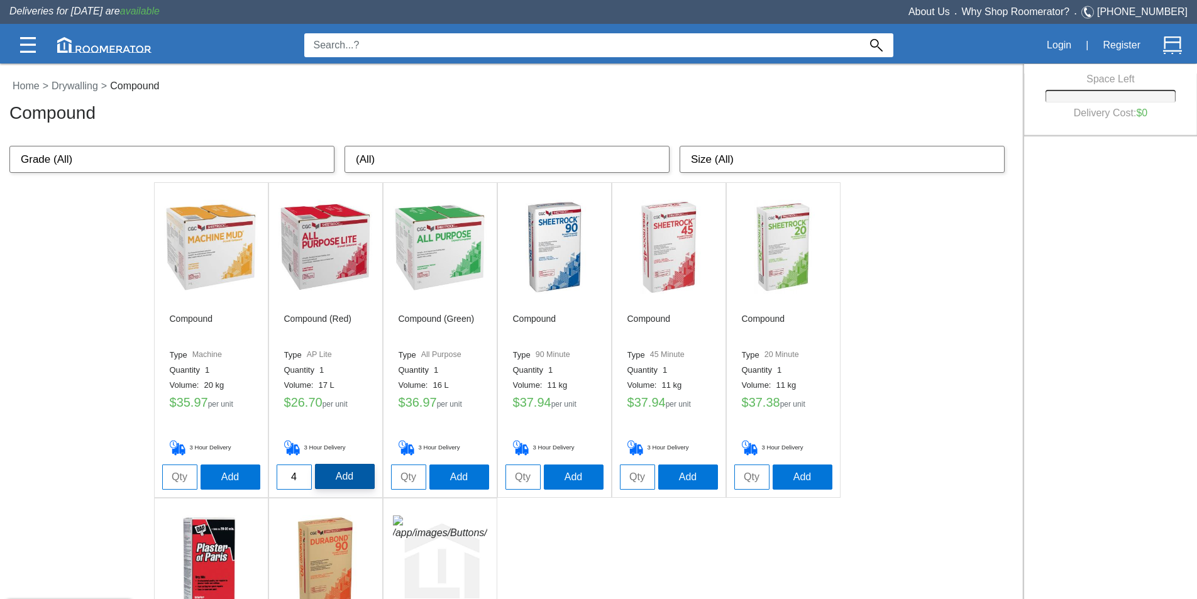 Image resolution: width=1197 pixels, height=599 pixels. What do you see at coordinates (1089, 12) in the screenshot?
I see `img: Telephone.svg` at bounding box center [1089, 12].